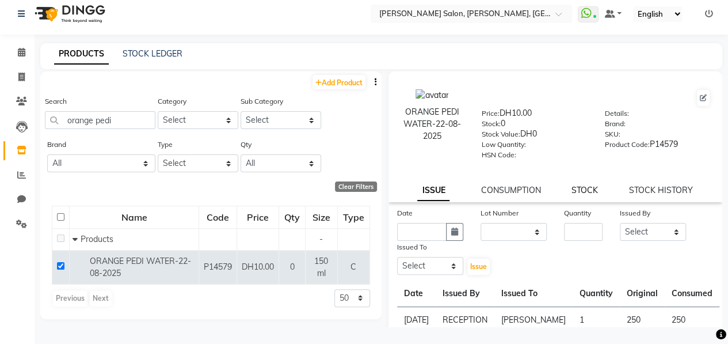 The image size is (728, 344). I want to click on a: CONSUMPTION, so click(511, 190).